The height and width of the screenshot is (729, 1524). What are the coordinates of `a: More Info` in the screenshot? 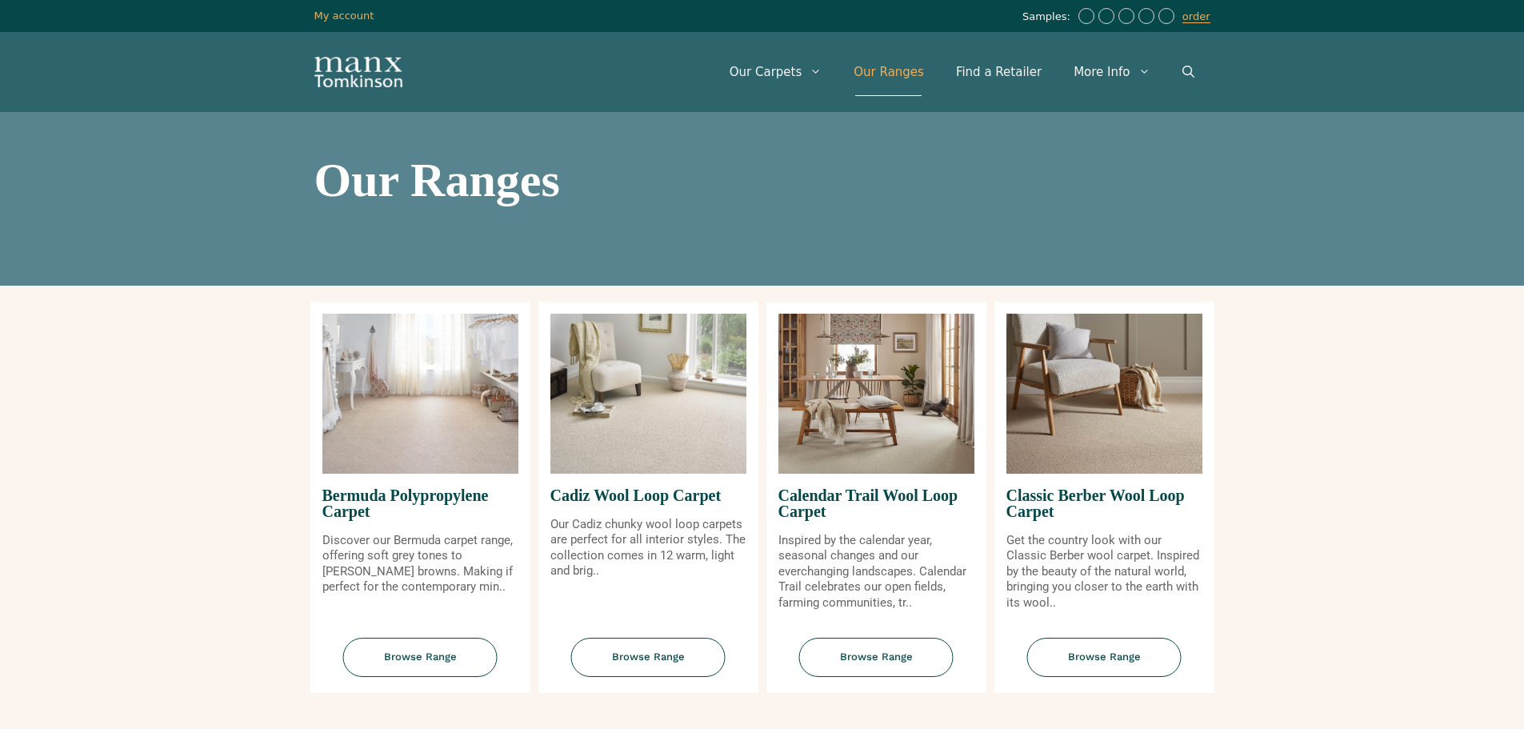 It's located at (1111, 72).